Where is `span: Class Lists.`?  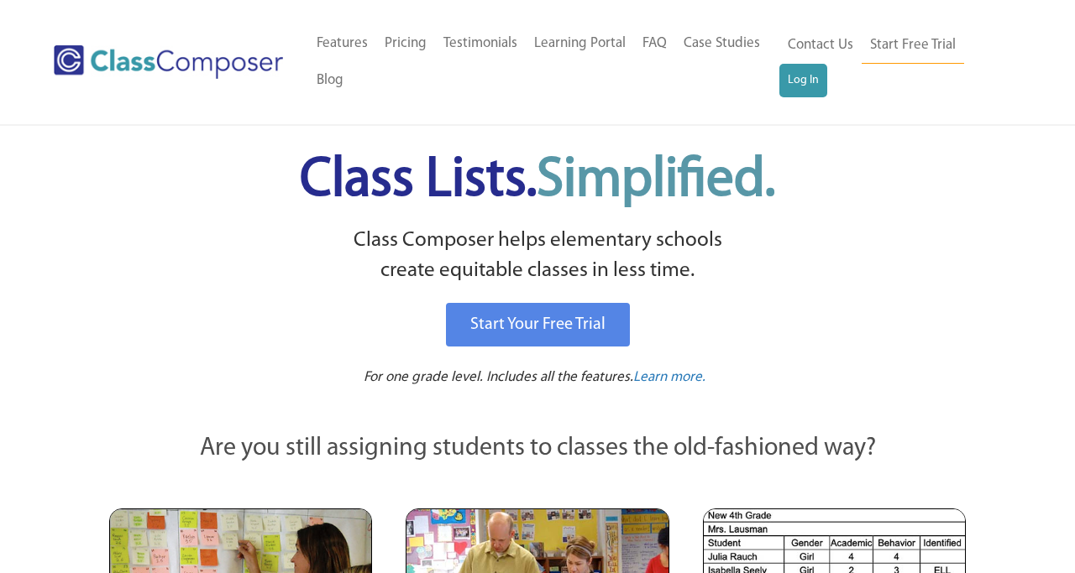
span: Class Lists. is located at coordinates (537, 180).